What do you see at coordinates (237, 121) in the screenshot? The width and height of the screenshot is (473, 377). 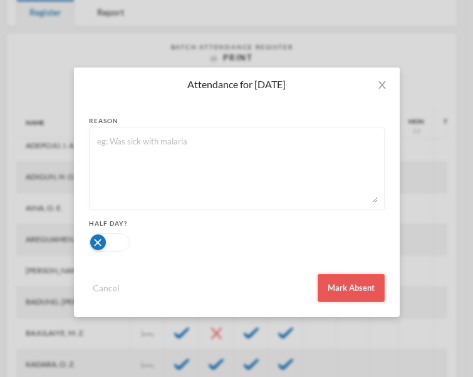 I see `div: reason` at bounding box center [237, 121].